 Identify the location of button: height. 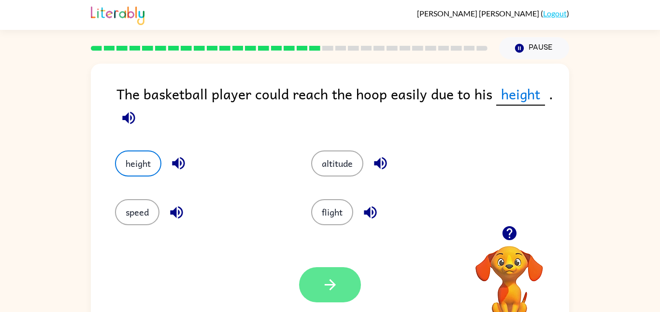
(138, 164).